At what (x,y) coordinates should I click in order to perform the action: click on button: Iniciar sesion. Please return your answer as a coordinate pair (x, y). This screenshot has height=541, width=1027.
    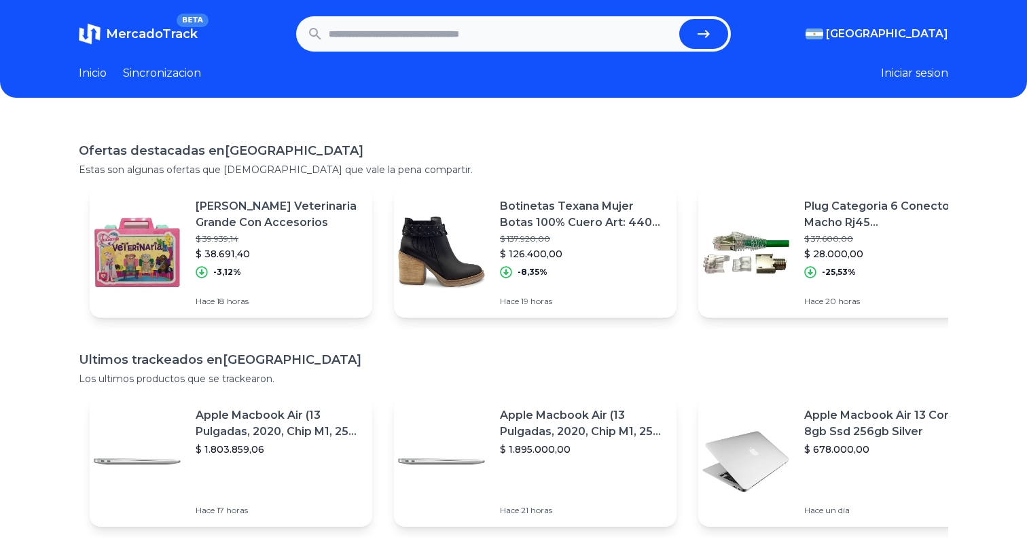
    Looking at the image, I should click on (914, 73).